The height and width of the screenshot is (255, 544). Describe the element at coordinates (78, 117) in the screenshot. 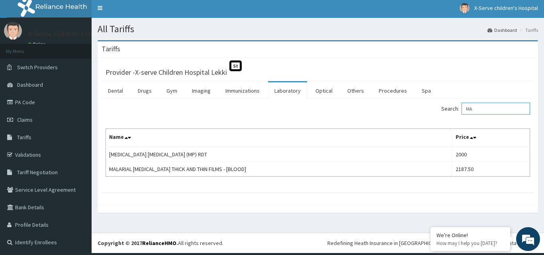

I see `span: We're online!` at that location.